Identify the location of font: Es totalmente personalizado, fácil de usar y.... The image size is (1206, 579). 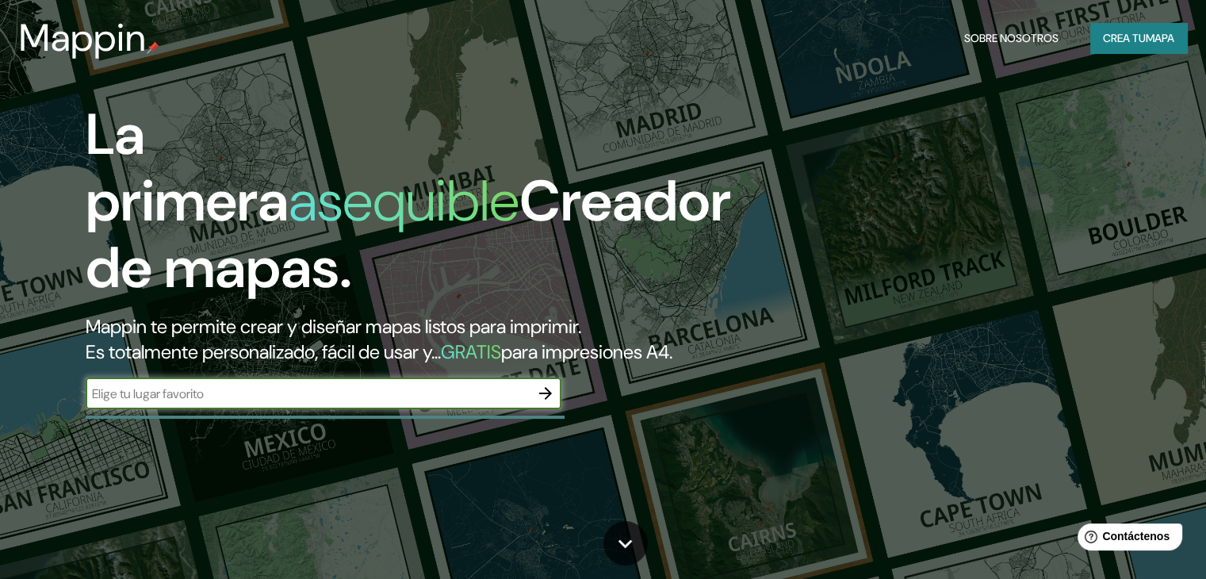
(263, 351).